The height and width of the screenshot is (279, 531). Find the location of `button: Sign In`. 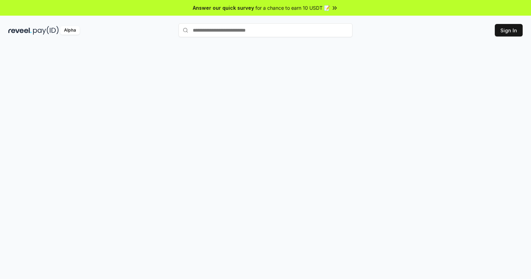

button: Sign In is located at coordinates (509, 30).